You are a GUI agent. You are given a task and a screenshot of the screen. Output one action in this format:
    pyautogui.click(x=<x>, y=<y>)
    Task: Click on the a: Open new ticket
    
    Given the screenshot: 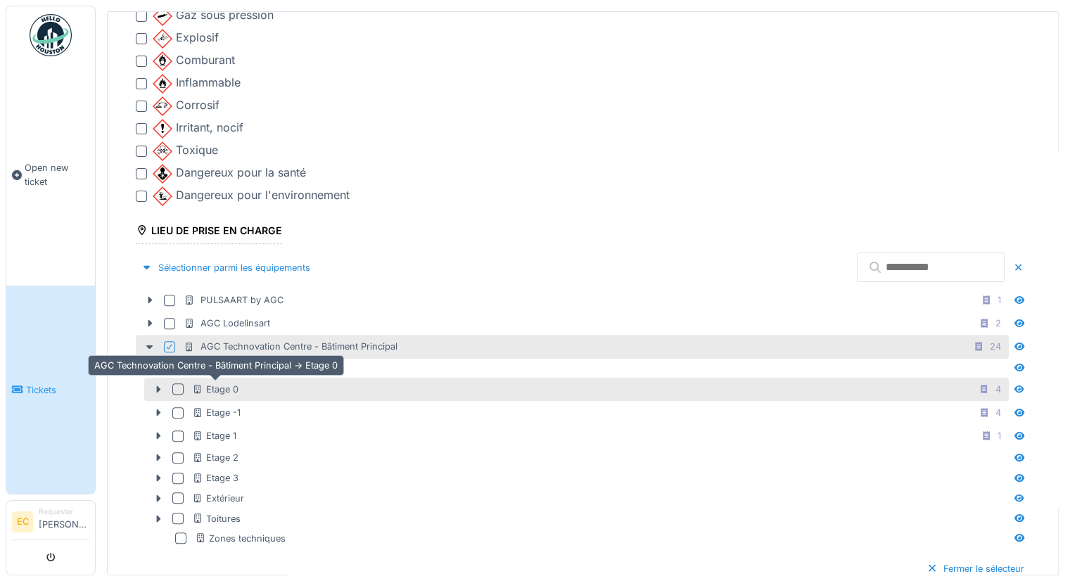 What is the action you would take?
    pyautogui.click(x=51, y=174)
    